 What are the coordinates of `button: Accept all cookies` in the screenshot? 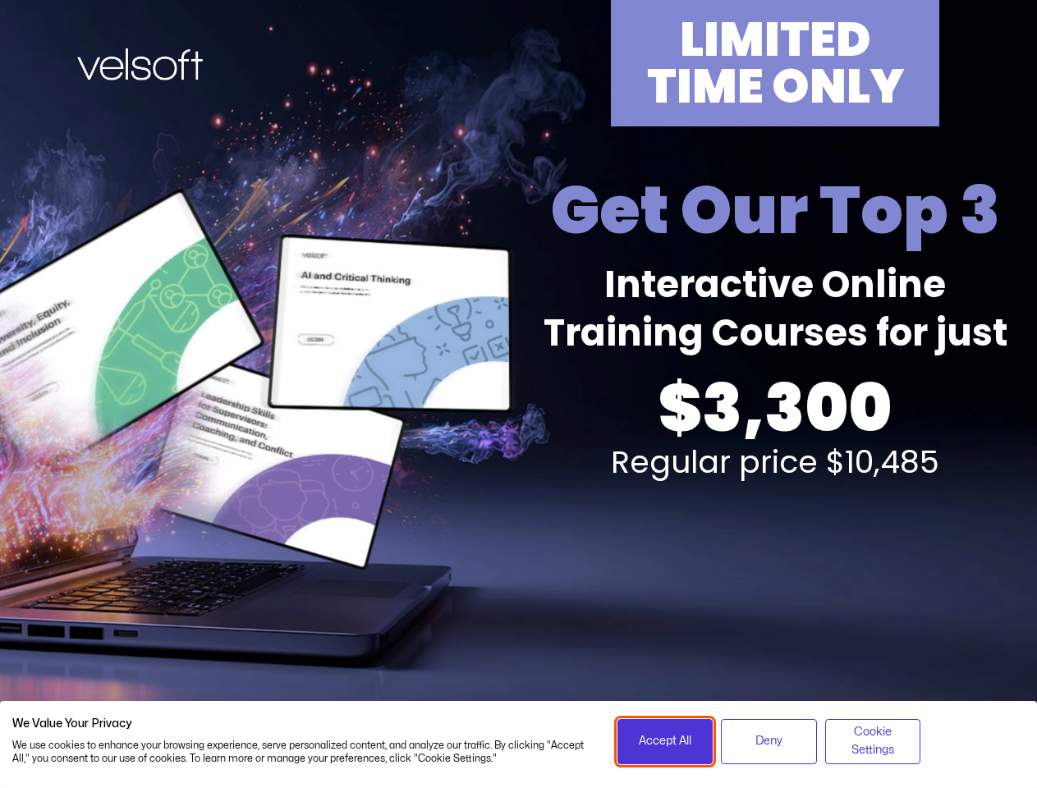 It's located at (665, 741).